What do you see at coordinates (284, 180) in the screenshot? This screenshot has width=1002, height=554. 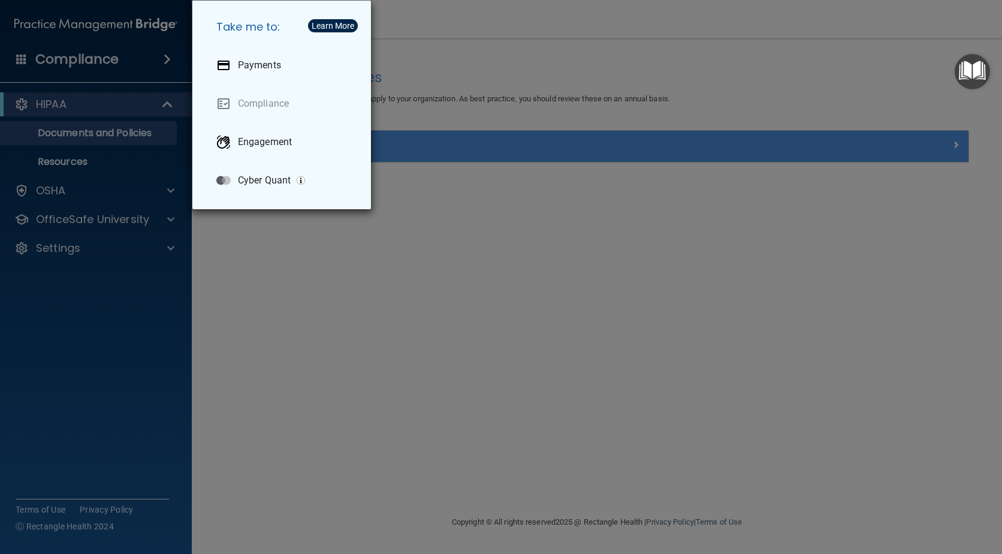 I see `a: Cyber Quant` at bounding box center [284, 180].